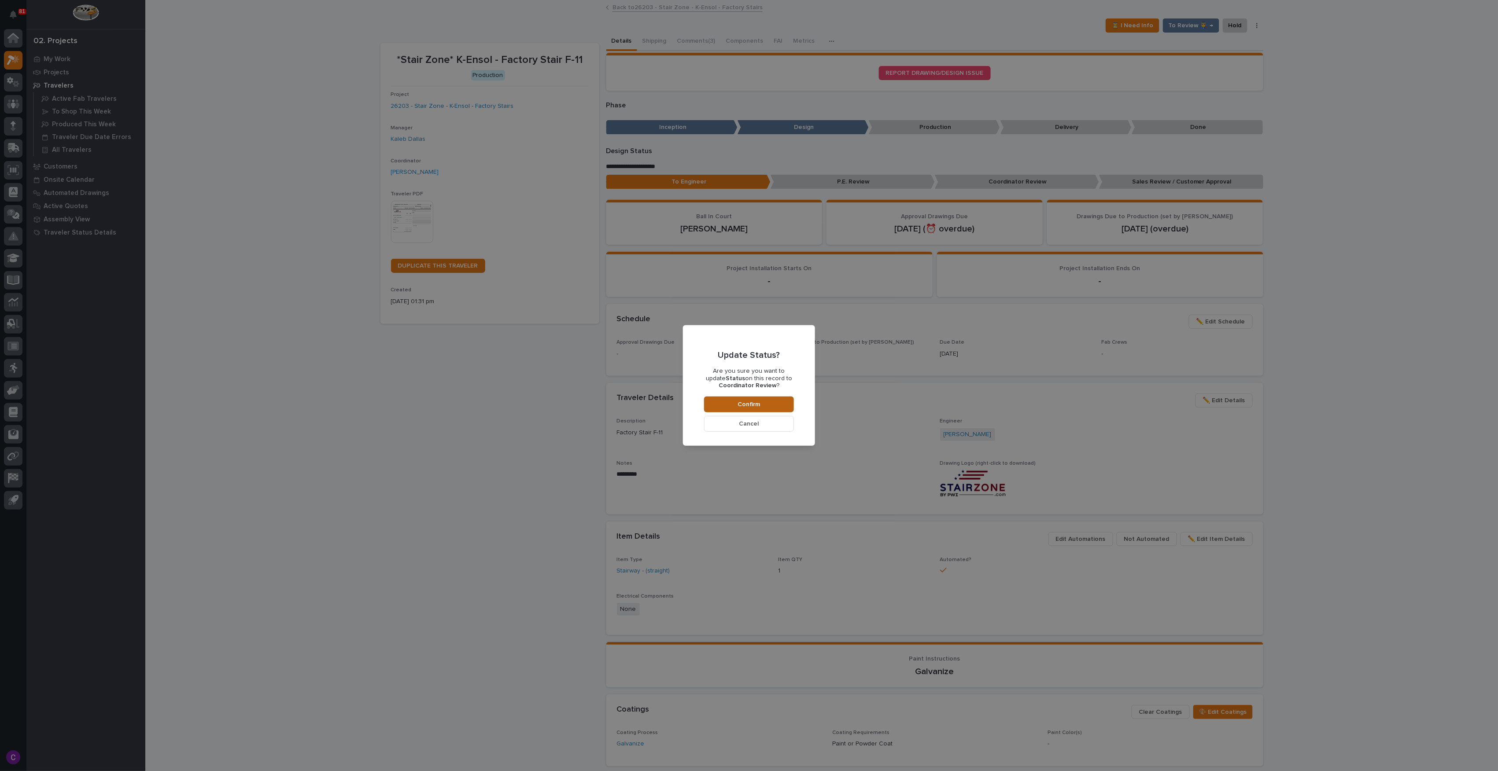 This screenshot has width=1498, height=771. I want to click on b: Status, so click(735, 379).